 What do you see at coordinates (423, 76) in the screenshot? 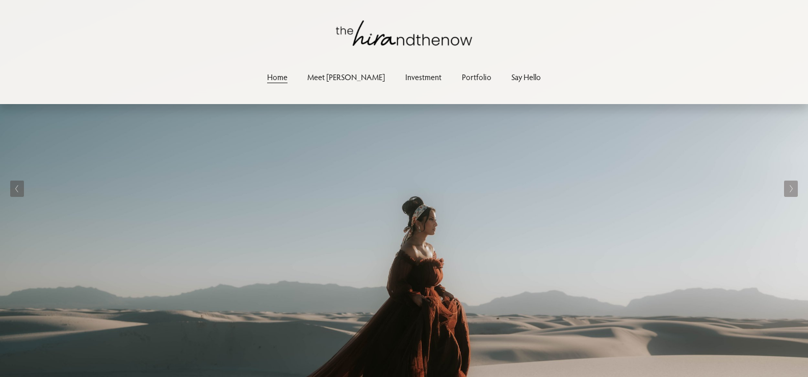
I see `a: Investment` at bounding box center [423, 76].